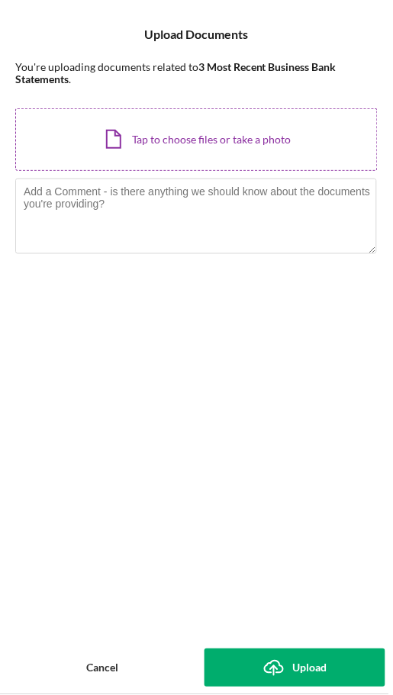 The width and height of the screenshot is (393, 695). Describe the element at coordinates (310, 668) in the screenshot. I see `div: Upload` at that location.